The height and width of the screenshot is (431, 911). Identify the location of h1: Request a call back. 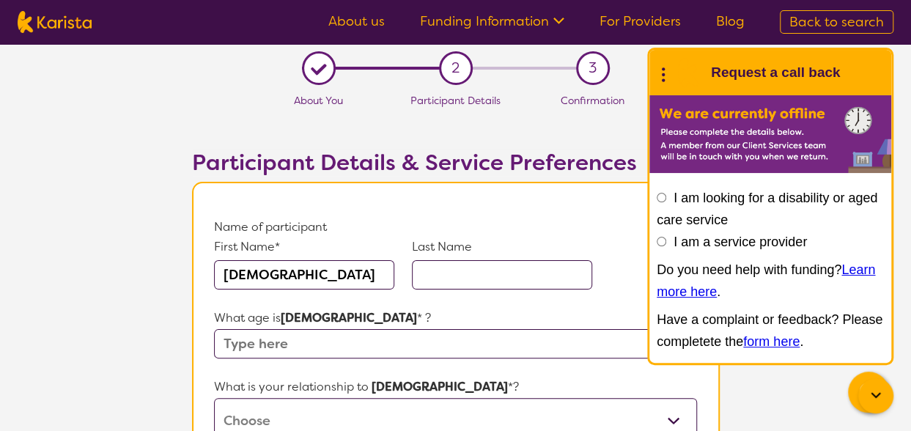
(776, 73).